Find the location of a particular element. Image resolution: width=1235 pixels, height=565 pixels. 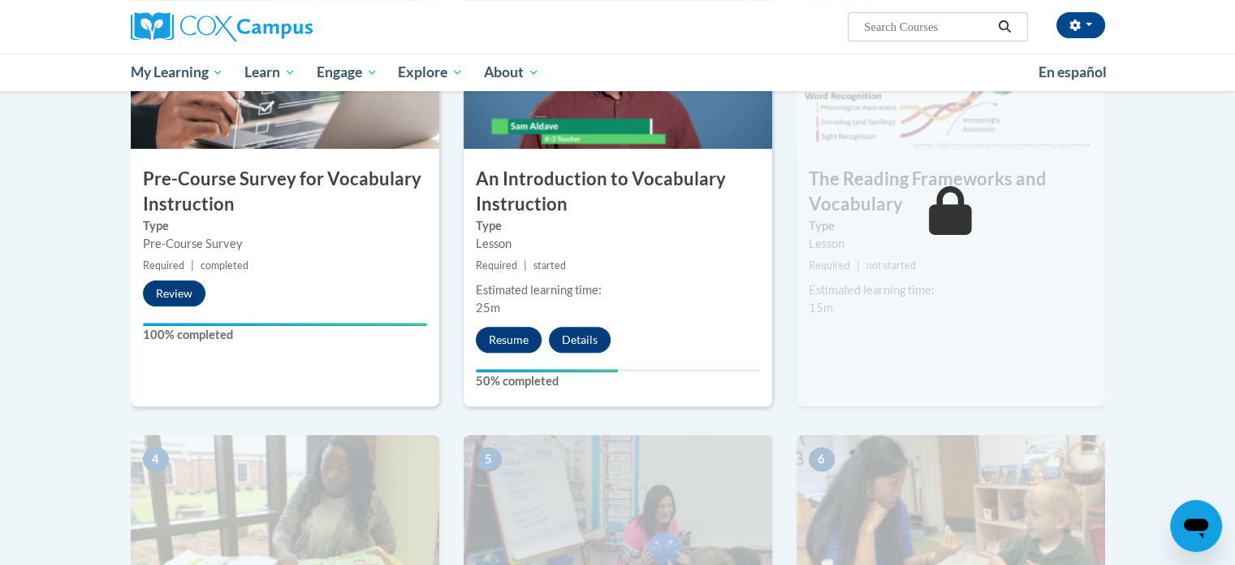

span: 15m is located at coordinates (821, 307).